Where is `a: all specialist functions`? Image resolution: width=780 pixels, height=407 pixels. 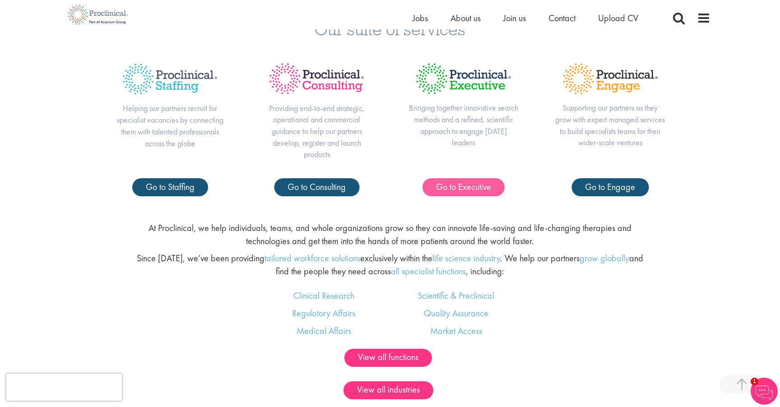
a: all specialist functions is located at coordinates (428, 271).